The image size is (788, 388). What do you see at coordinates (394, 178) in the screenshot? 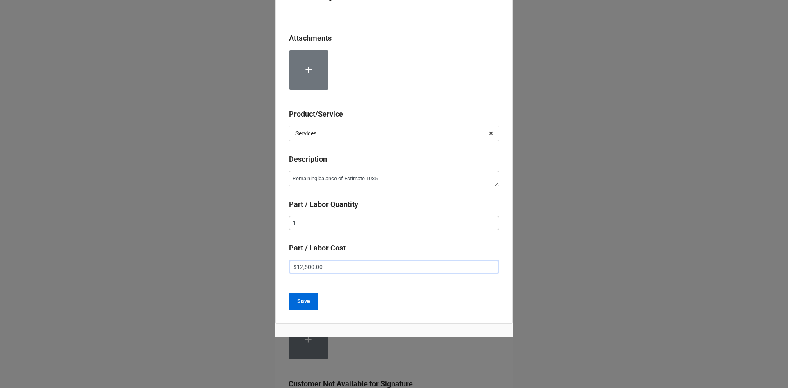
I see `textarea: Remaining balance of Estimate 1035` at bounding box center [394, 178].